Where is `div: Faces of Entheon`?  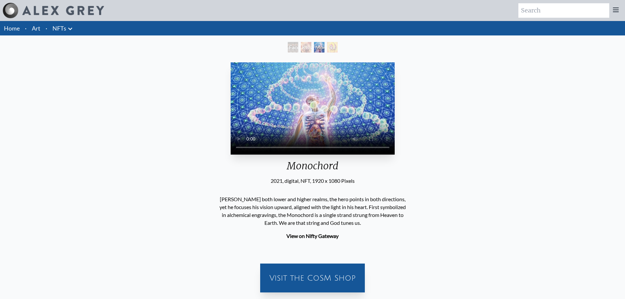 div: Faces of Entheon is located at coordinates (293, 47).